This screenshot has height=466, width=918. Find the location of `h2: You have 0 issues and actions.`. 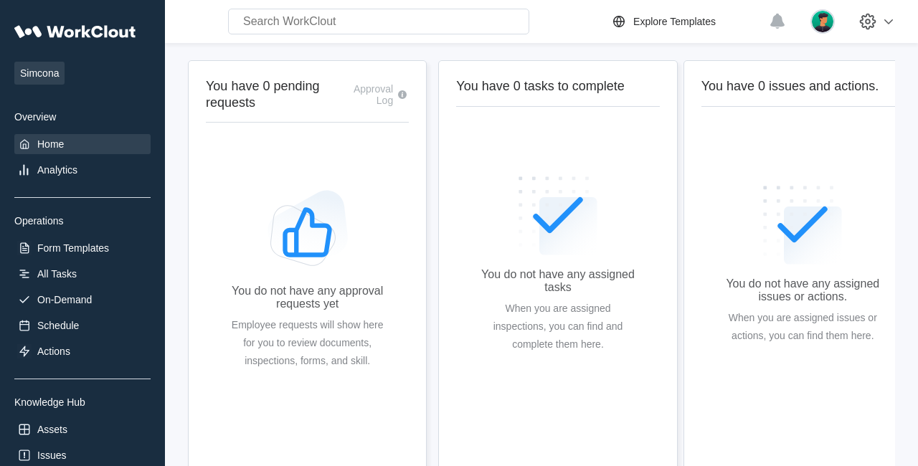

h2: You have 0 issues and actions. is located at coordinates (802, 86).